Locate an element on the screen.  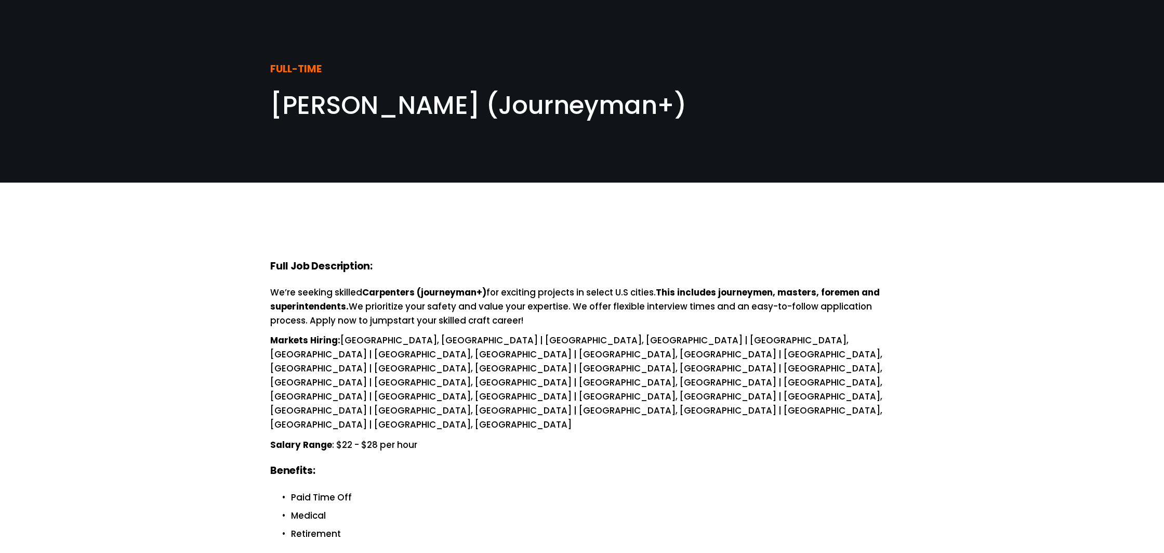
strong: Benefits: is located at coordinates (293, 470).